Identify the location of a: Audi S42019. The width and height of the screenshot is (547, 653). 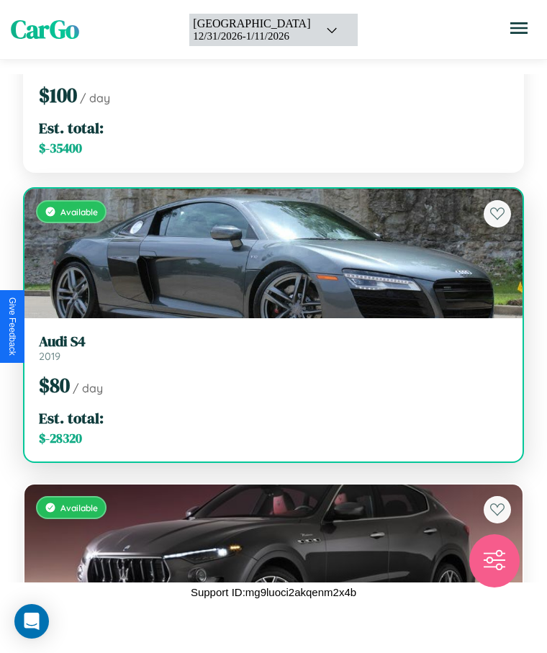
(274, 348).